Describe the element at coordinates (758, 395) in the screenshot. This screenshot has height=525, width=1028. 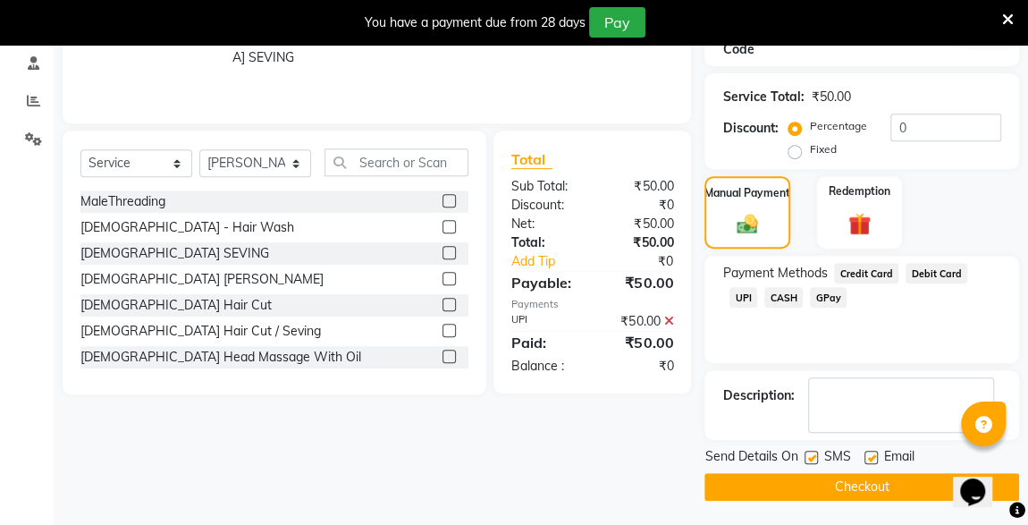
I see `div: Description:` at that location.